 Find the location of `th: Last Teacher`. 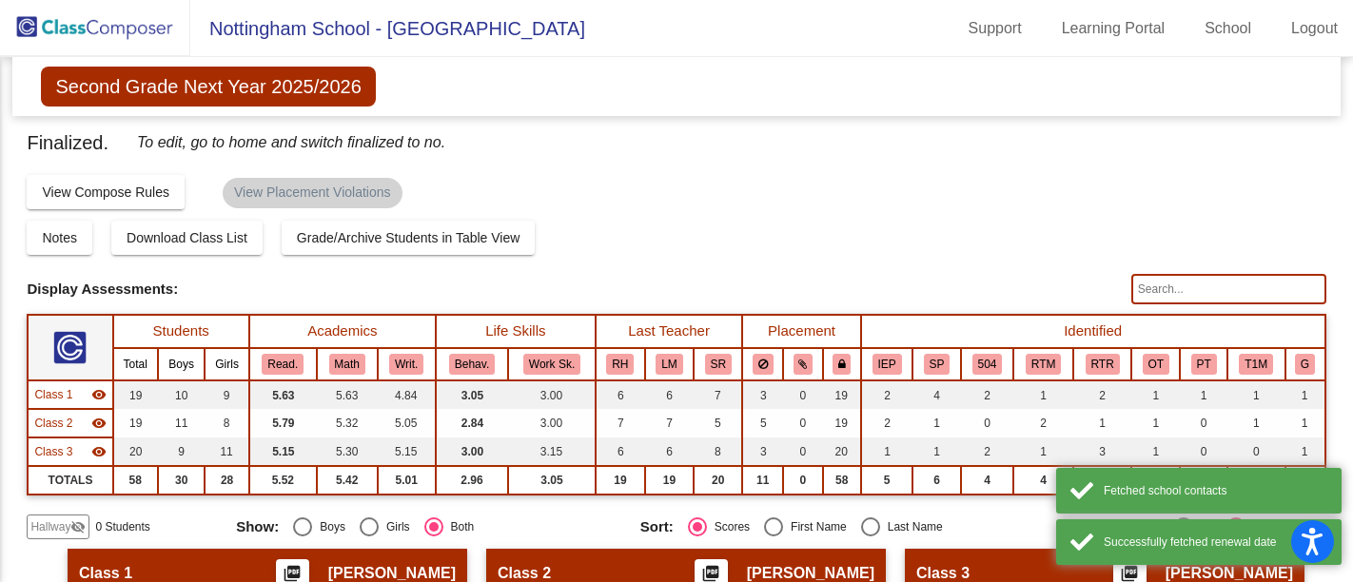

th: Last Teacher is located at coordinates (669, 331).